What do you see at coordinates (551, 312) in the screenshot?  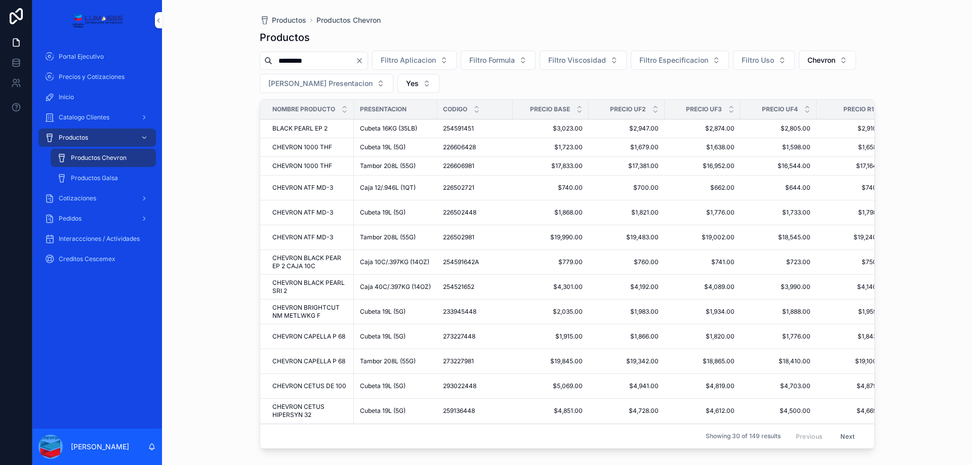 I see `span: $2,035.00` at bounding box center [551, 312].